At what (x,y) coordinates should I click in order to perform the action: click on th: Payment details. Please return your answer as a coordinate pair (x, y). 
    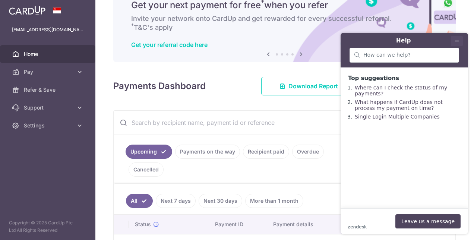
    Looking at the image, I should click on (350, 224).